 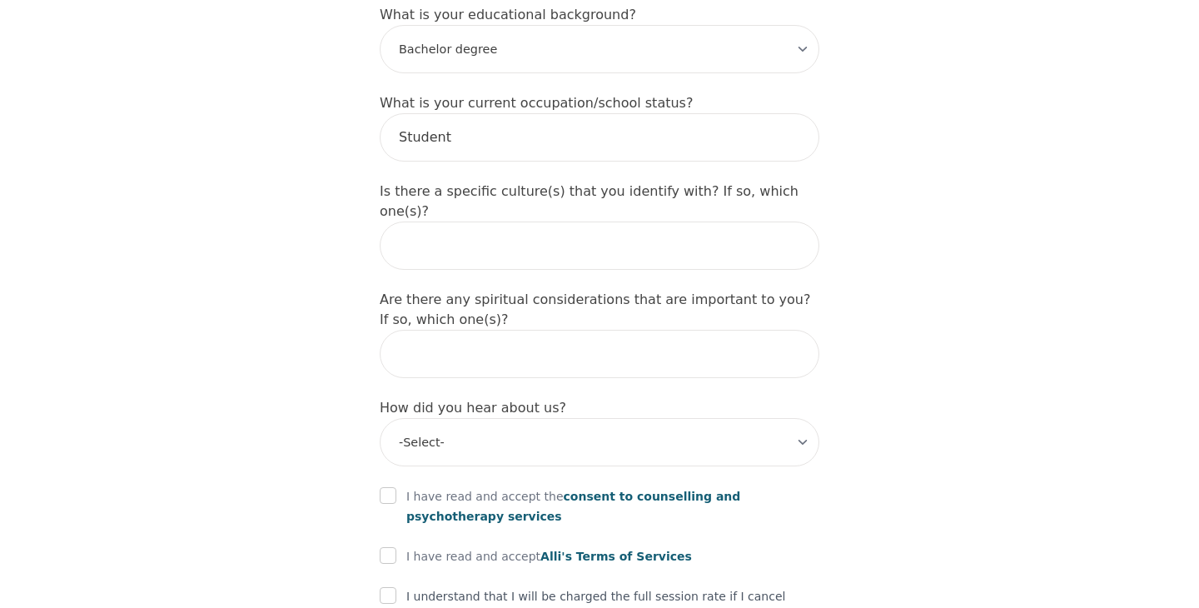 I want to click on span: consent to counselling and psychotherapy services, so click(x=573, y=506).